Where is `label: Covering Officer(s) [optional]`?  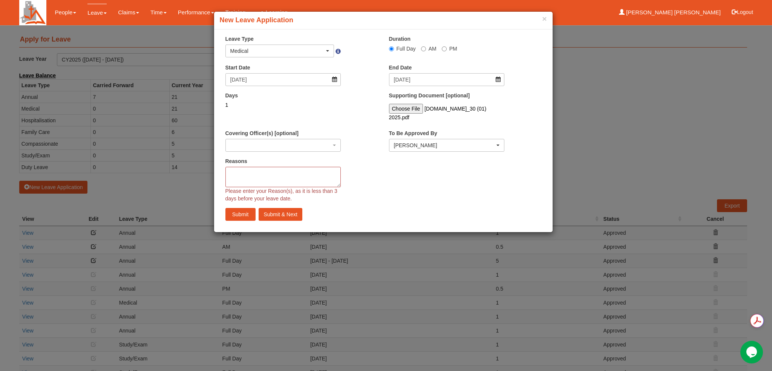
label: Covering Officer(s) [optional] is located at coordinates (262, 133).